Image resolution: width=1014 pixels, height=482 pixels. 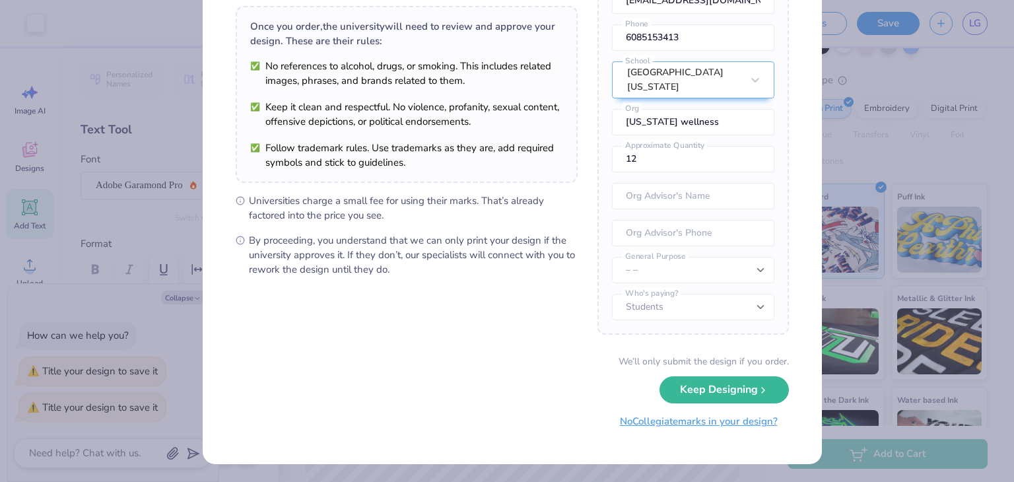 What do you see at coordinates (407, 114) in the screenshot?
I see `li: Keep it clean and respectful. No violence, profanity, sexual content, offensive depictions, or po...` at bounding box center [407, 114].